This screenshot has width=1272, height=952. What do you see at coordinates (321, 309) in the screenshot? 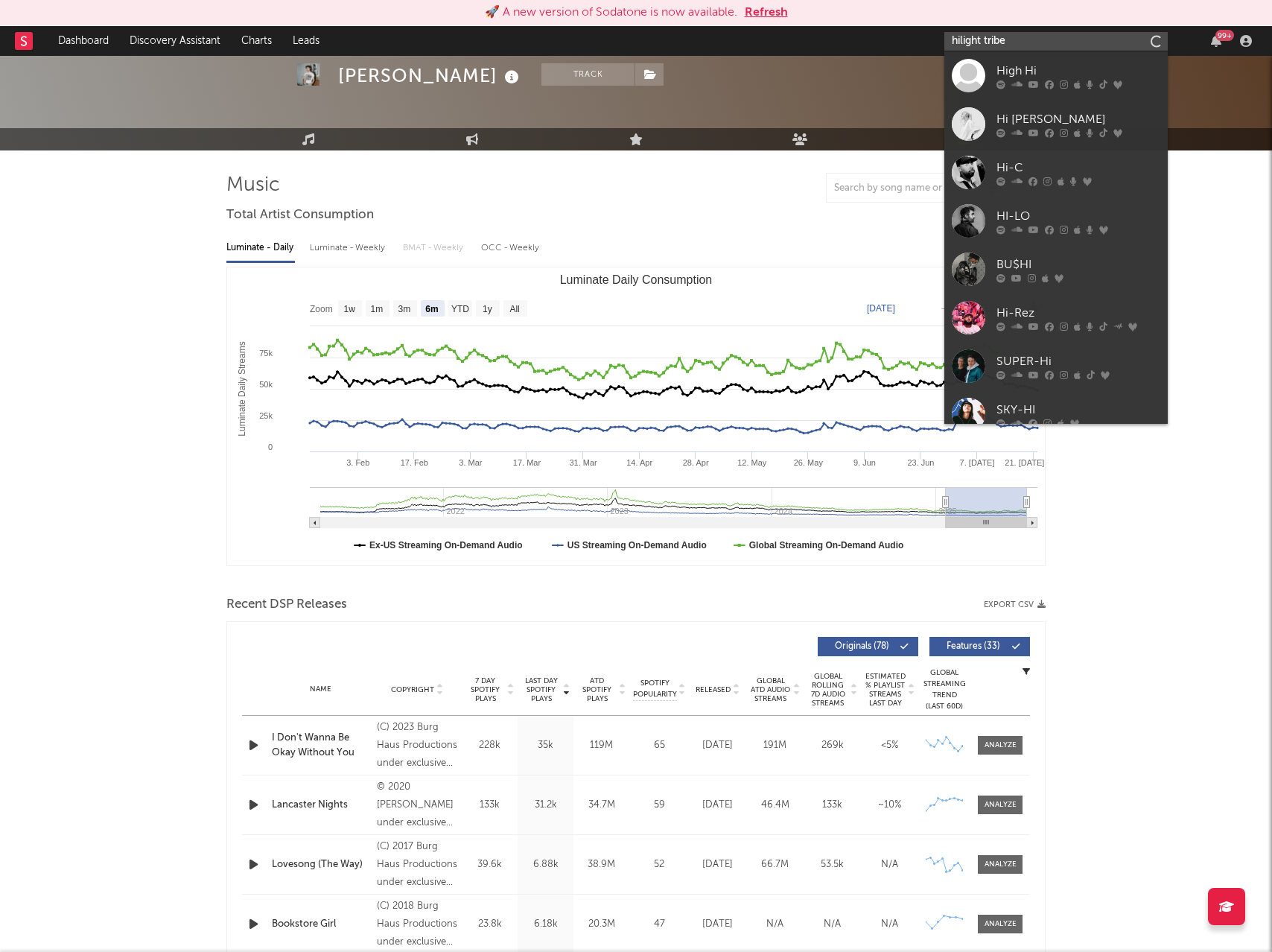
I see `text: Zoom` at bounding box center [321, 309].